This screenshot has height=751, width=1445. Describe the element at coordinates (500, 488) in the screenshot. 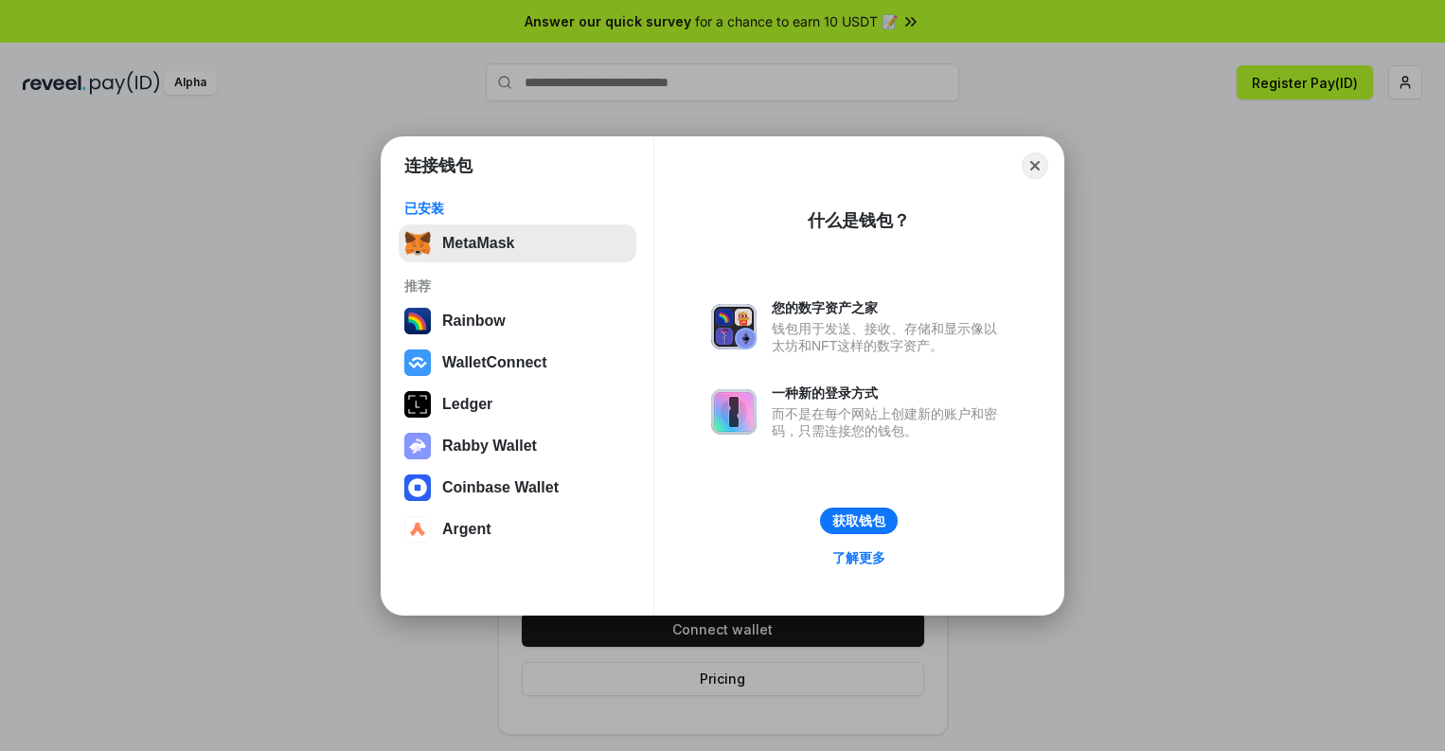

I see `div: Coinbase Wallet` at that location.